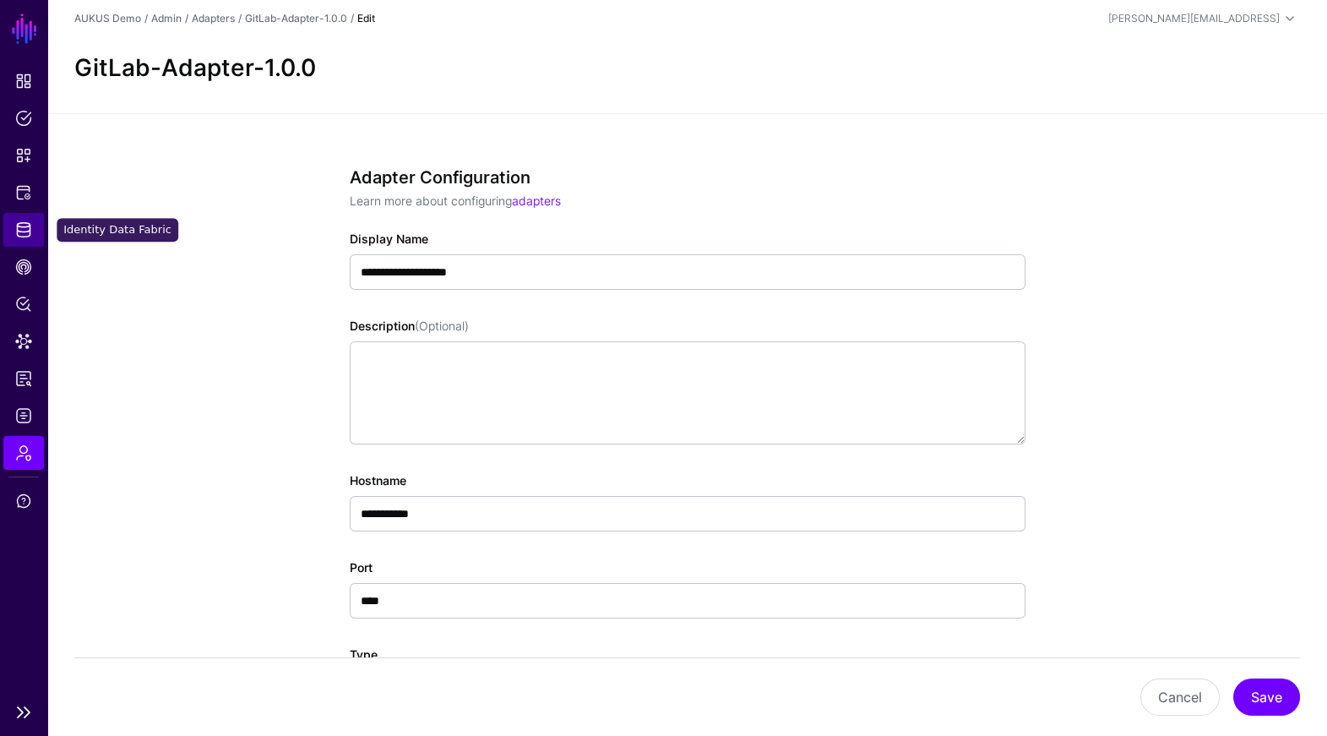 Image resolution: width=1327 pixels, height=736 pixels. I want to click on span: CAEP Hub, so click(24, 267).